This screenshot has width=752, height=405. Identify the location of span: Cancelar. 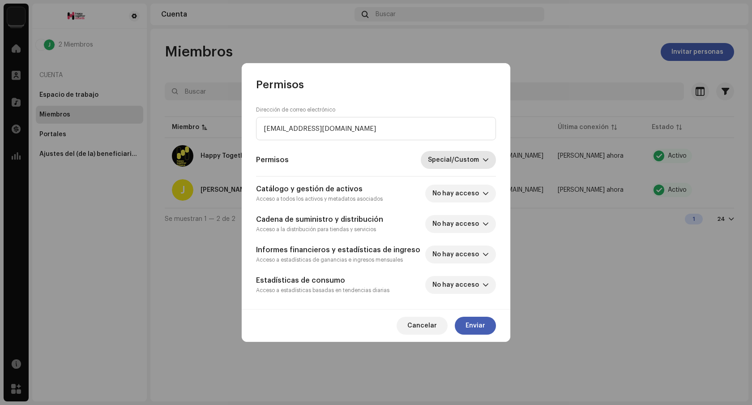
(422, 325).